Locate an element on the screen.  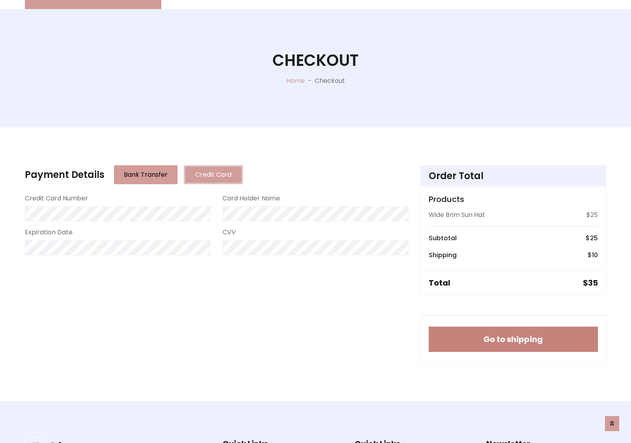
span: 10 is located at coordinates (595, 255).